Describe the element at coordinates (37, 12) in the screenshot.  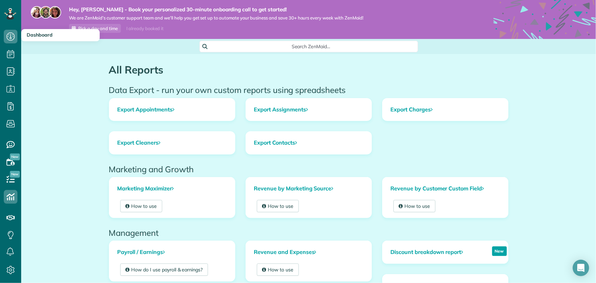
I see `img: maria-72a9807cf96188c08ef61303f053569d2e2a8a1cde33d635c8a3ac13582a053d.jpg` at that location.